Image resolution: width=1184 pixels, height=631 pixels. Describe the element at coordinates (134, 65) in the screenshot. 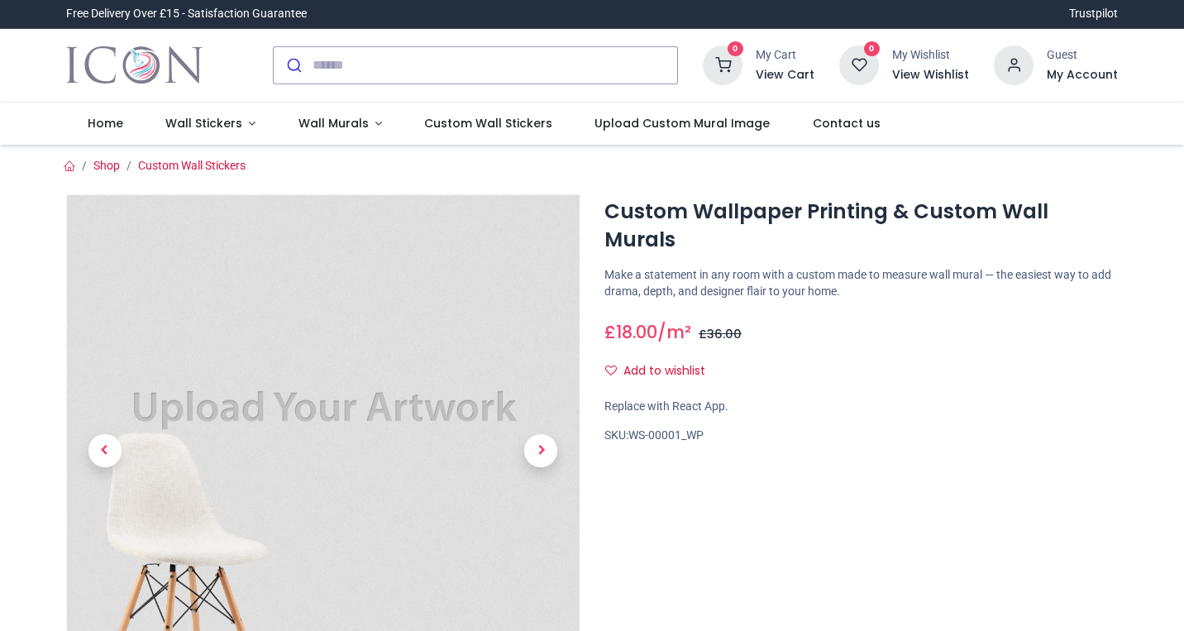

I see `a: Logo of Icon Wall Stickers` at that location.